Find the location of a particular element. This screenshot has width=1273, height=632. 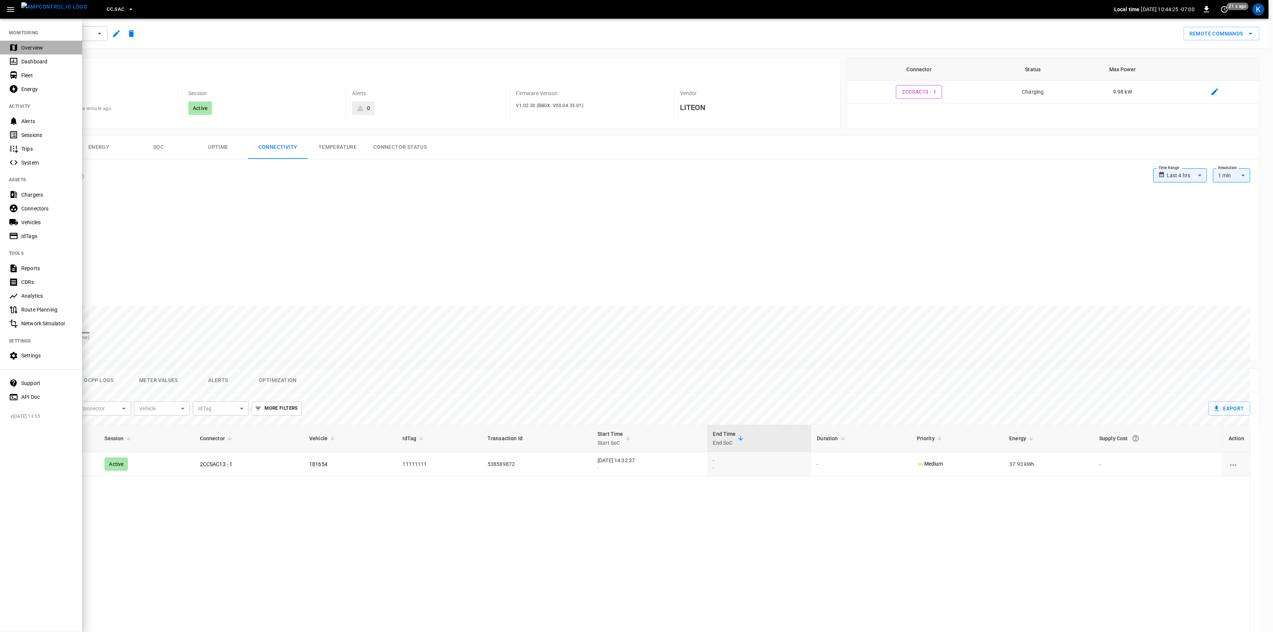

span: 21 s ago is located at coordinates (1237, 6).